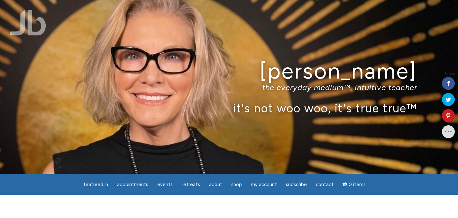 The height and width of the screenshot is (218, 458). I want to click on a: Shop, so click(236, 184).